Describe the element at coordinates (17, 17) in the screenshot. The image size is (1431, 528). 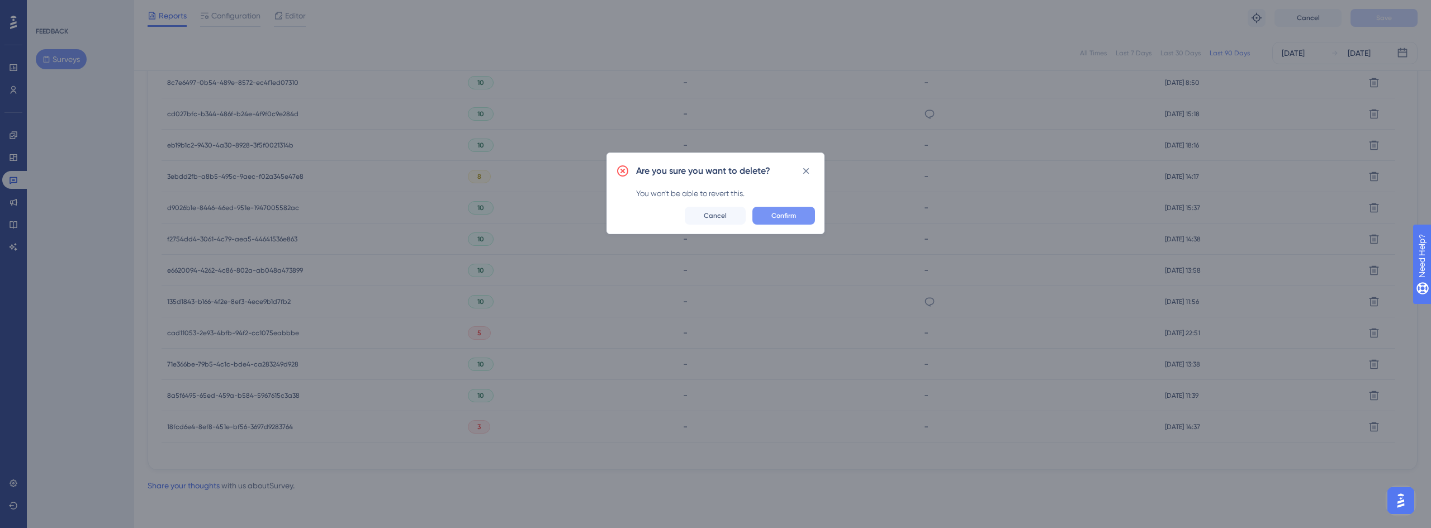
I see `img: launcher-image-alternative-text` at that location.